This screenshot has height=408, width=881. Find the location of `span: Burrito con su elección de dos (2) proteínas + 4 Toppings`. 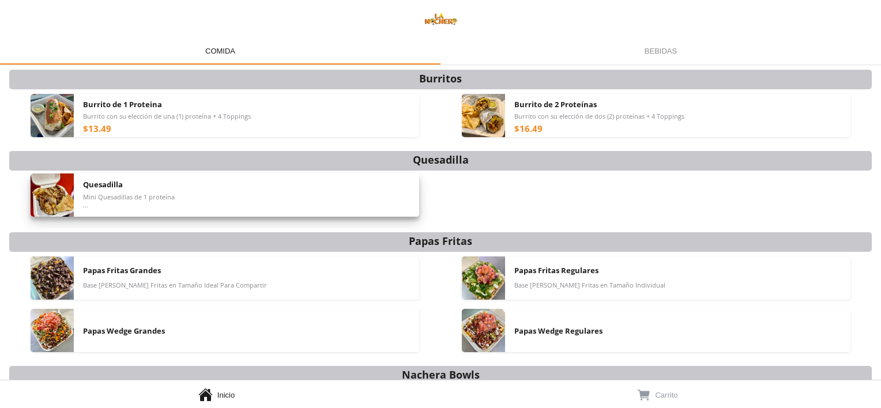

span: Burrito con su elección de dos (2) proteínas + 4 Toppings is located at coordinates (599, 116).